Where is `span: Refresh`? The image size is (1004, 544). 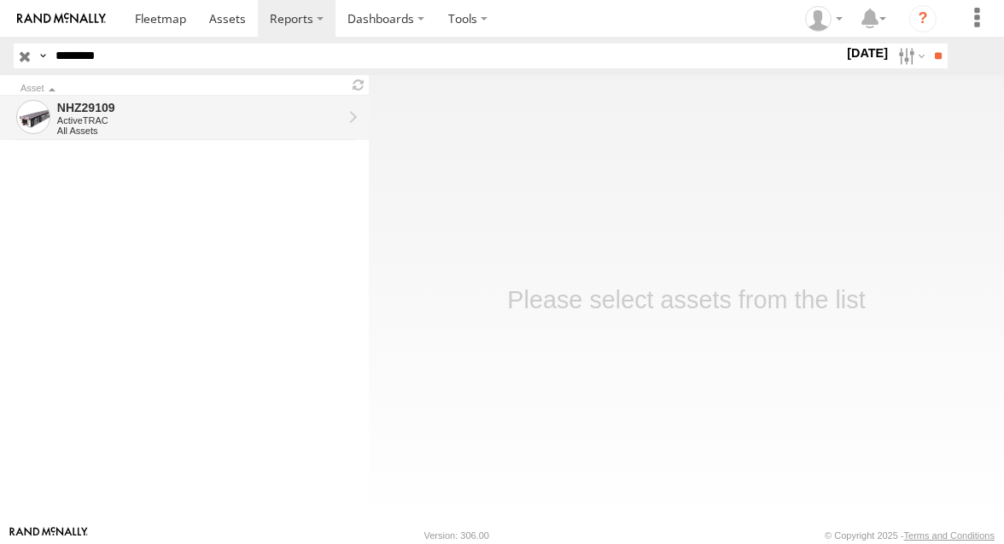
span: Refresh is located at coordinates (358, 84).